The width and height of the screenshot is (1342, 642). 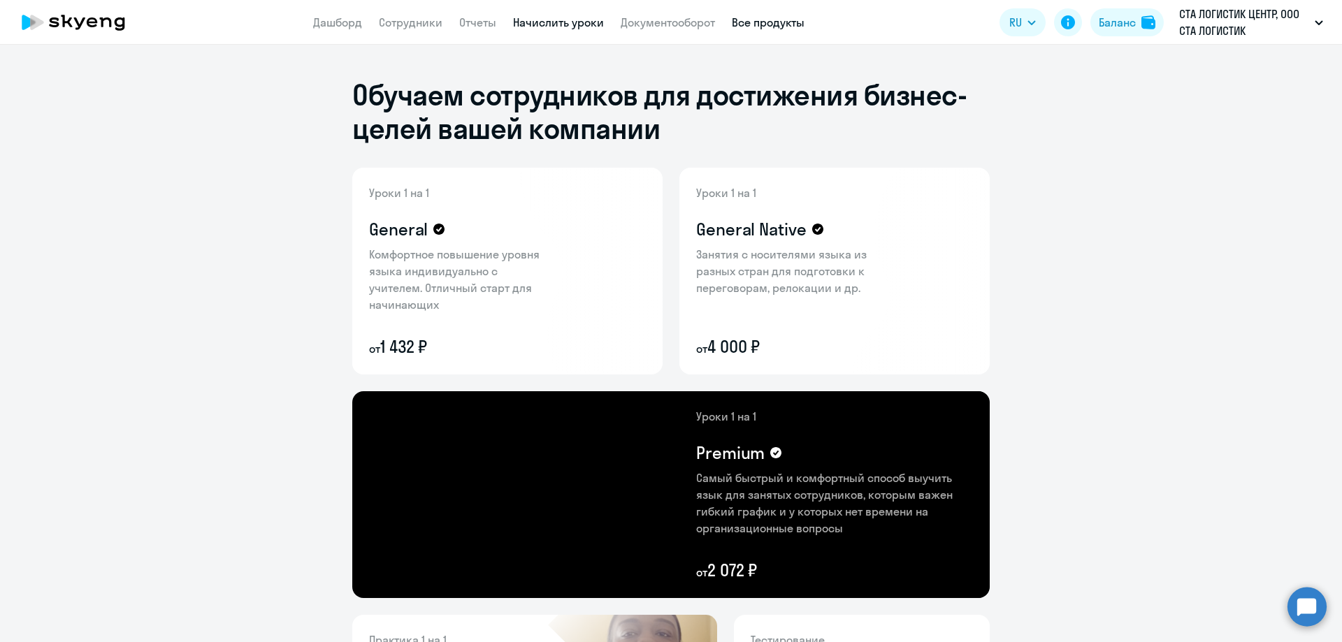 I want to click on img: general-content-bg.png, so click(x=457, y=271).